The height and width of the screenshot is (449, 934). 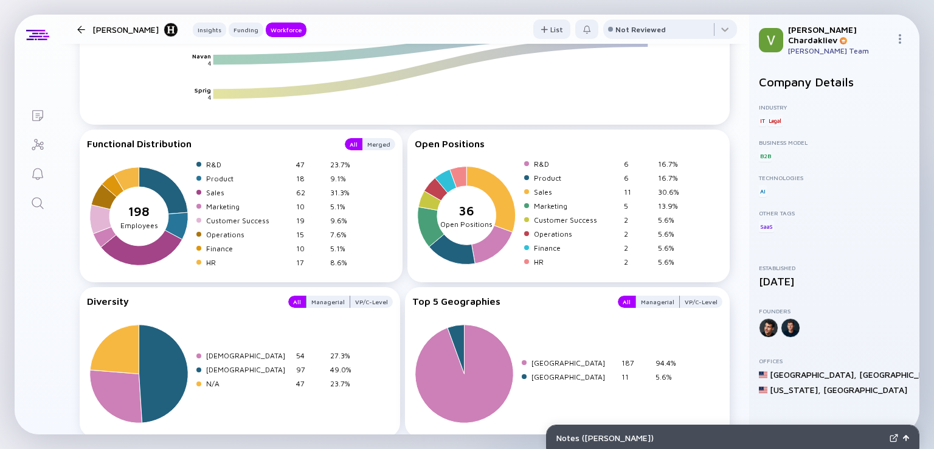 I want to click on div: Legal, so click(x=774, y=120).